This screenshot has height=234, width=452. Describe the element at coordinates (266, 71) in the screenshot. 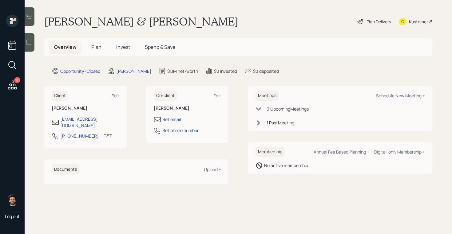

I see `div: $0 deposited` at that location.